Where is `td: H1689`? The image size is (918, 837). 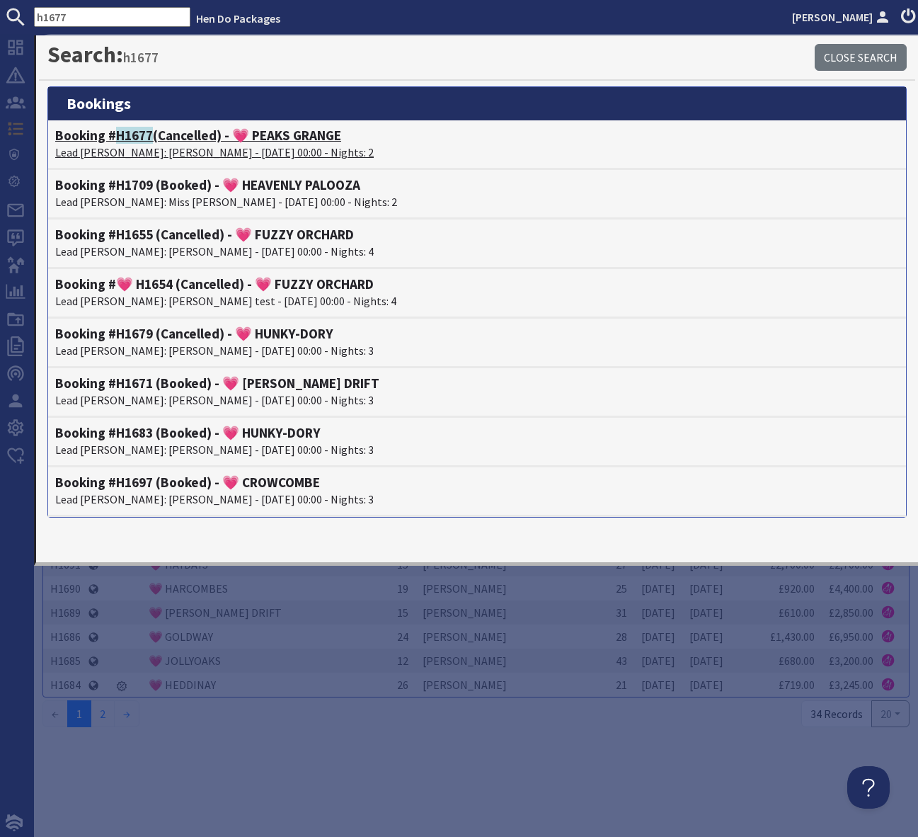
td: H1689 is located at coordinates (65, 612).